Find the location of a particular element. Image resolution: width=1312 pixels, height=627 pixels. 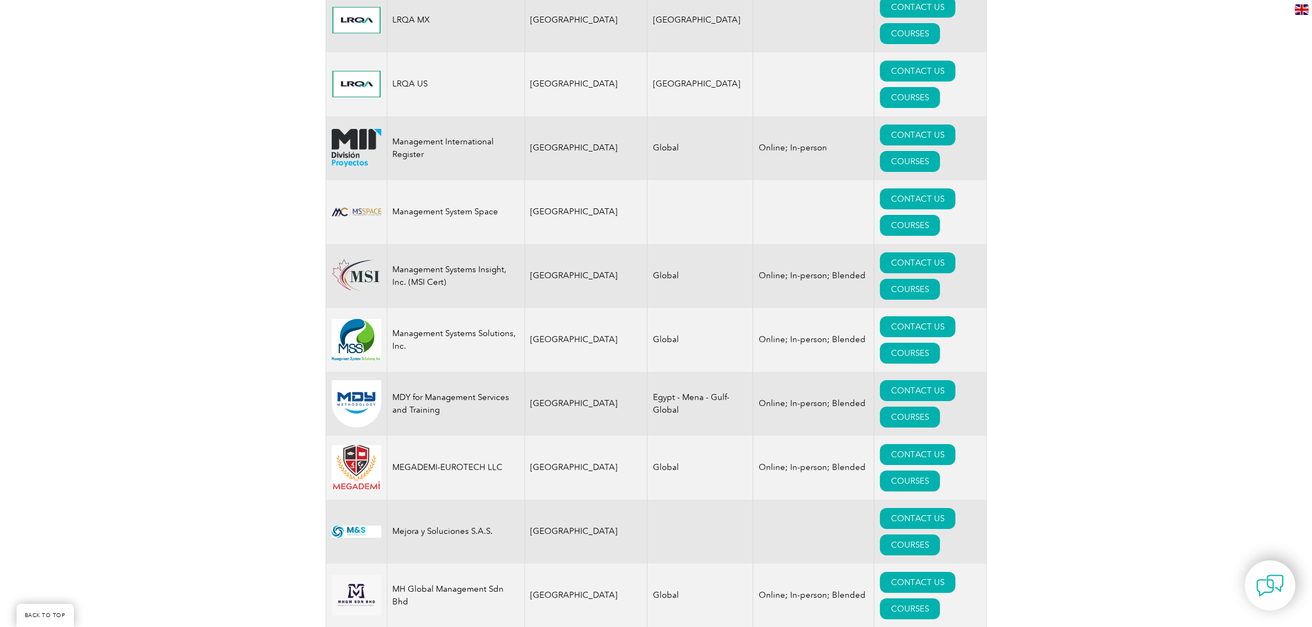

img: 6f718c37-9d51-ea11-a813-000d3ae11abd-logo.png is located at coordinates (357, 467).